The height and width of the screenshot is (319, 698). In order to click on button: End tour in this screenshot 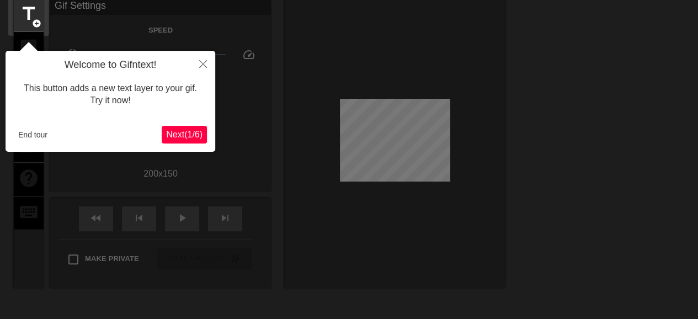, I will do `click(33, 135)`.